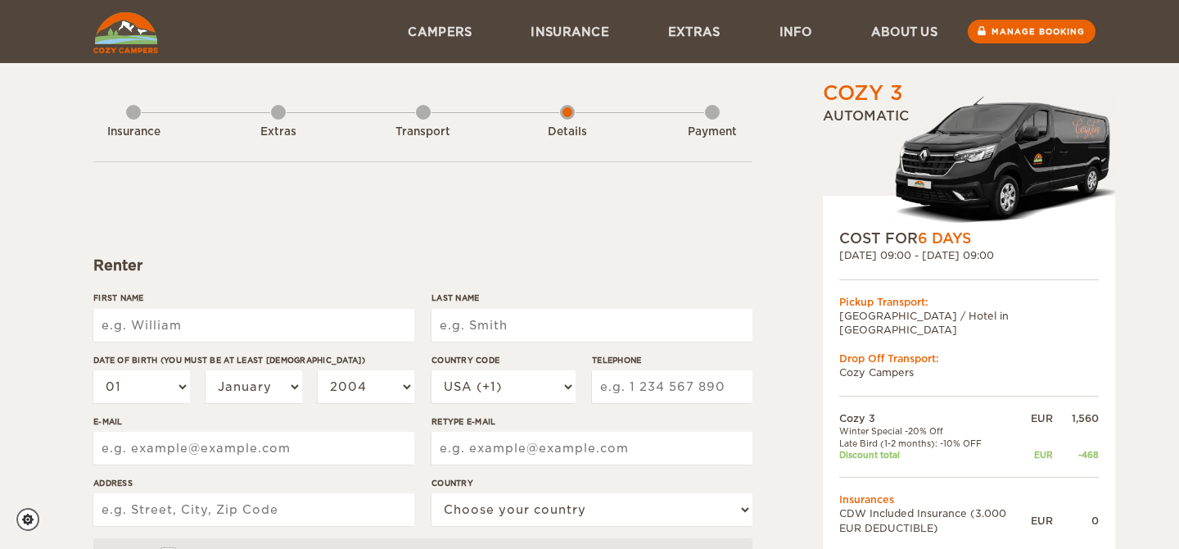 The width and height of the screenshot is (1179, 549). What do you see at coordinates (935, 418) in the screenshot?
I see `td: Cozy 3` at bounding box center [935, 418].